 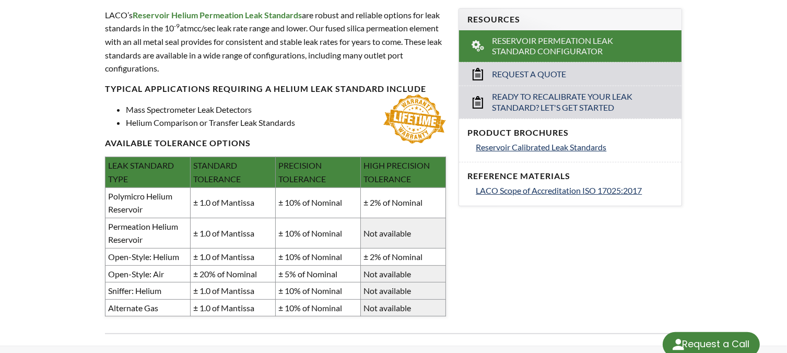 I want to click on p: LACO’s are robust and reliable options for leak standards in the 10 atmcc/sec leak rate range and..., so click(x=276, y=42).